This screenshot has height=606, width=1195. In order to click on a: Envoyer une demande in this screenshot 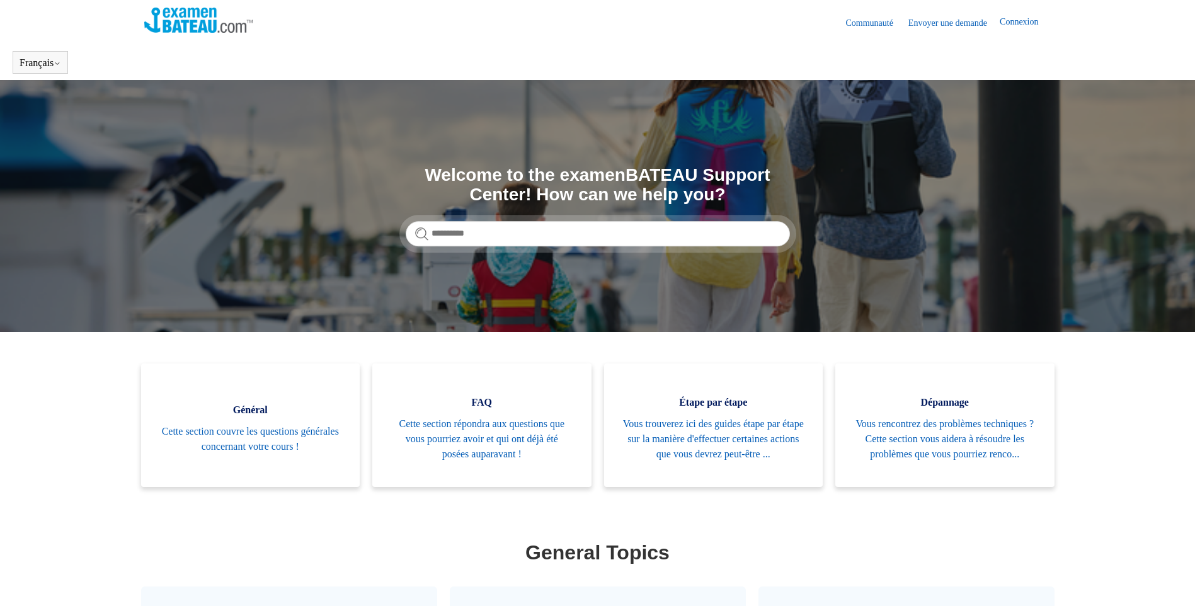, I will do `click(954, 23)`.